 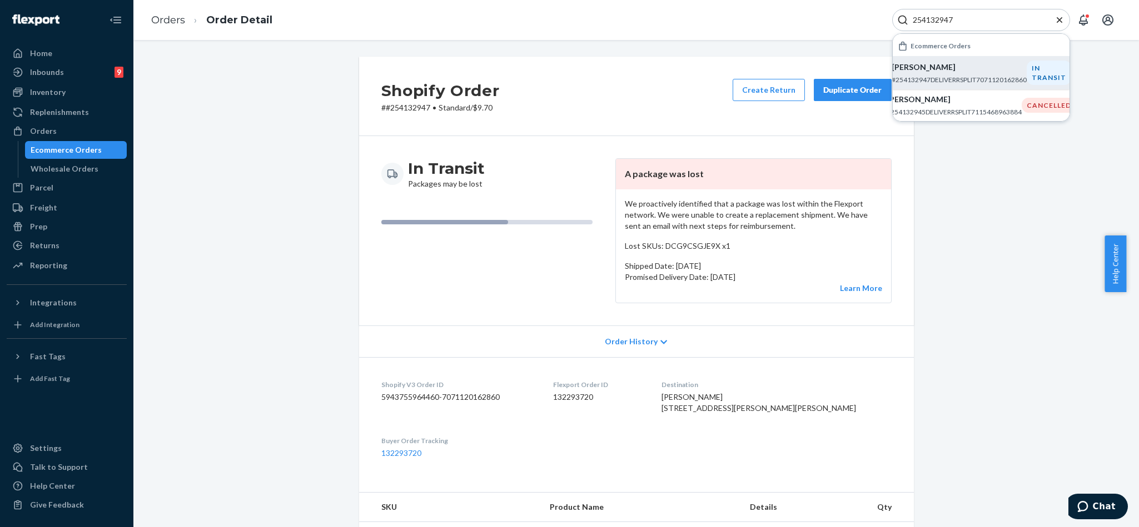 I want to click on a: Ecommerce Orders, so click(x=76, y=150).